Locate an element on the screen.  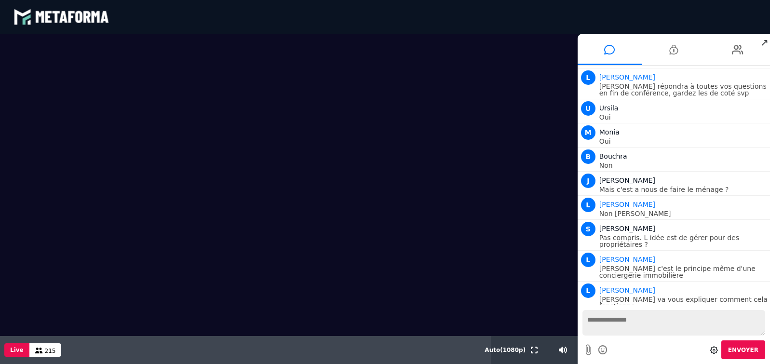
p: Non is located at coordinates (683, 165).